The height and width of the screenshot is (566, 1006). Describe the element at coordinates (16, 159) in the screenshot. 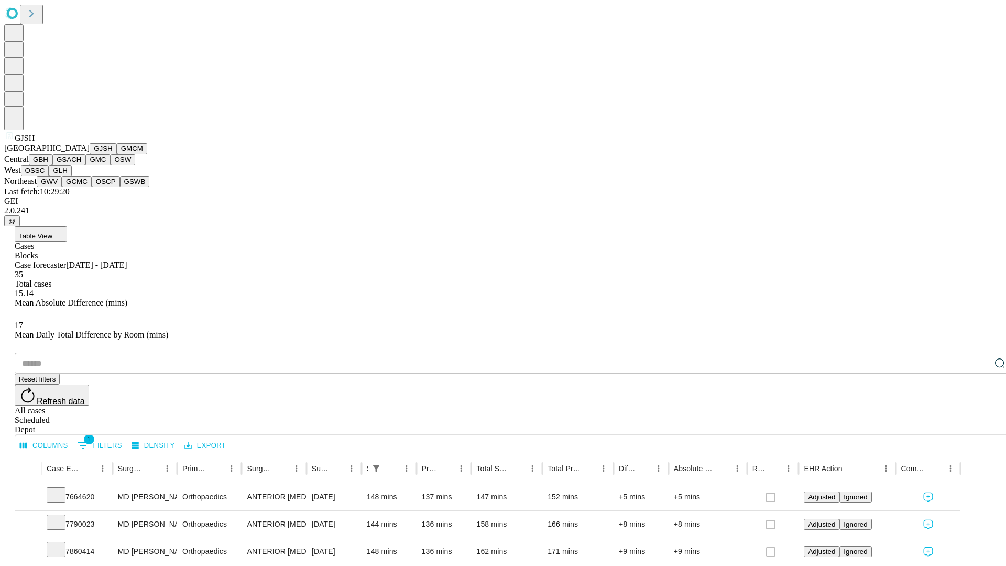

I see `span: Central` at that location.